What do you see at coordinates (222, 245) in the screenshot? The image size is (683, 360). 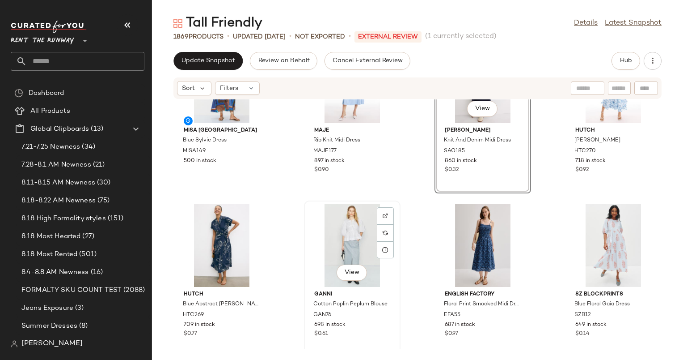 I see `img: HTC269.jpg` at bounding box center [222, 245].